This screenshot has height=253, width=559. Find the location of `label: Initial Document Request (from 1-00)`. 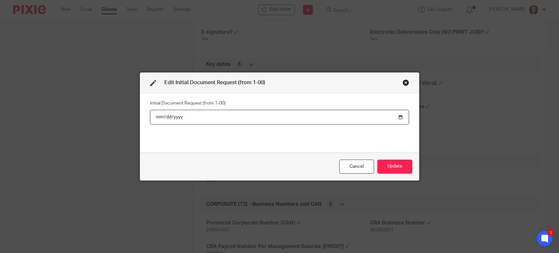

label: Initial Document Request (from 1-00) is located at coordinates (188, 103).